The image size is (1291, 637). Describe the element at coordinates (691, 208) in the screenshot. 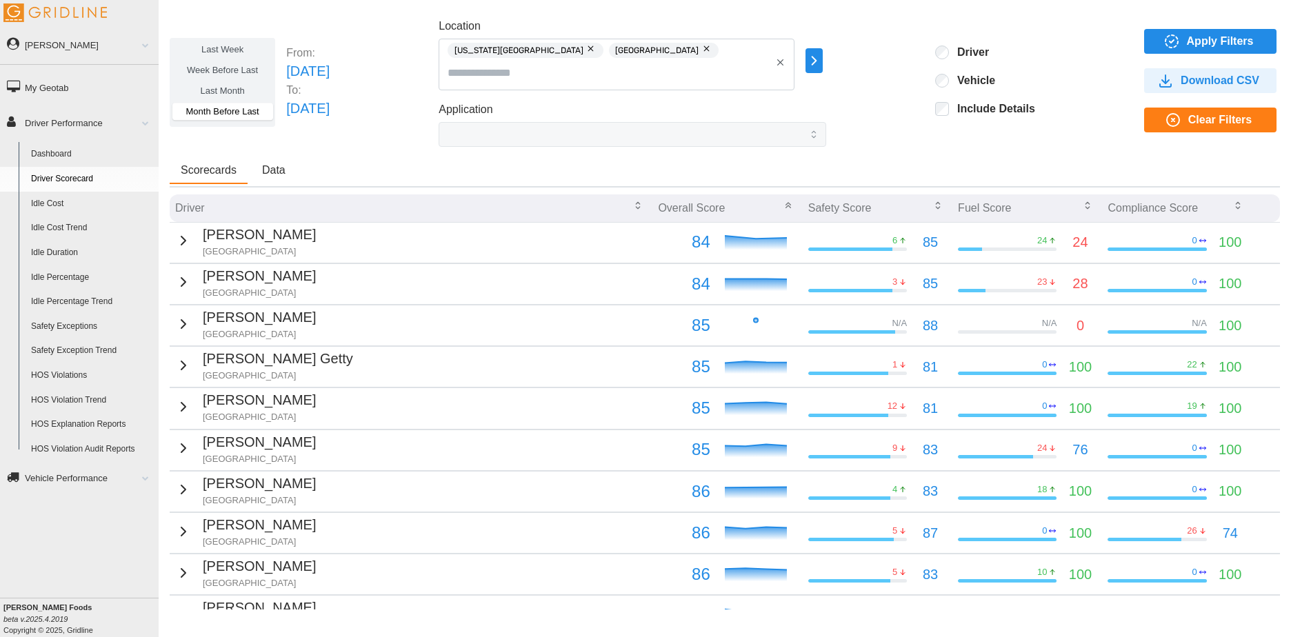

I see `p: Overall Score` at that location.